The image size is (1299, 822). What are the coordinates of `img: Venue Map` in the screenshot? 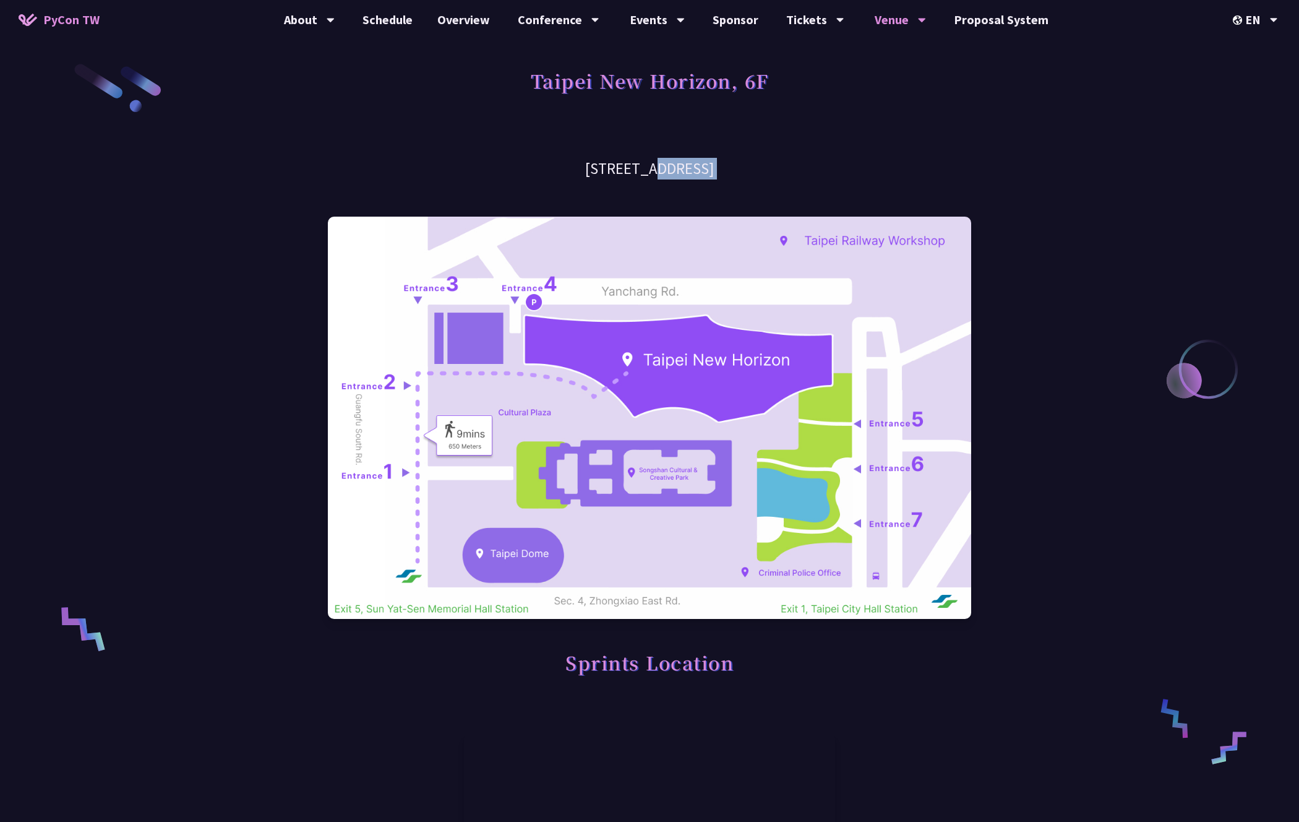 It's located at (650, 418).